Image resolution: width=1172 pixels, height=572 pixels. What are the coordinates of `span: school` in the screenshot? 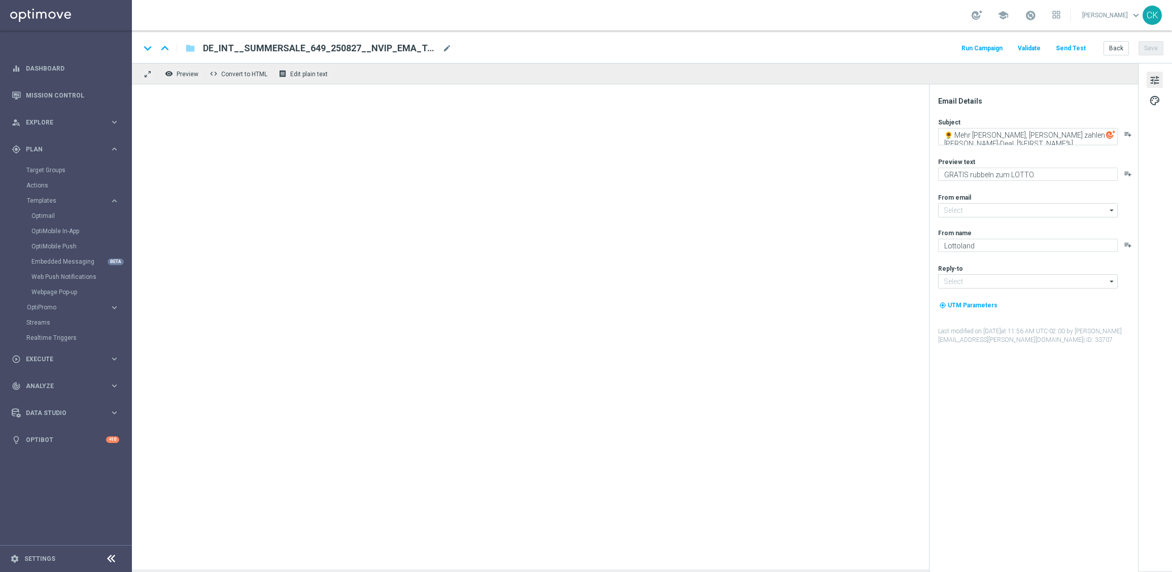 It's located at (1003, 15).